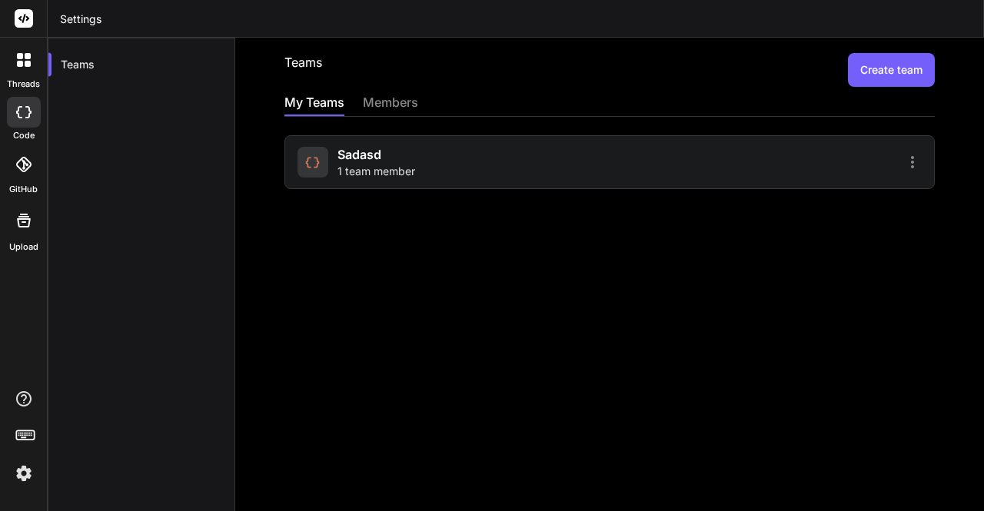 The image size is (984, 511). Describe the element at coordinates (376, 171) in the screenshot. I see `span: 1 team member` at that location.